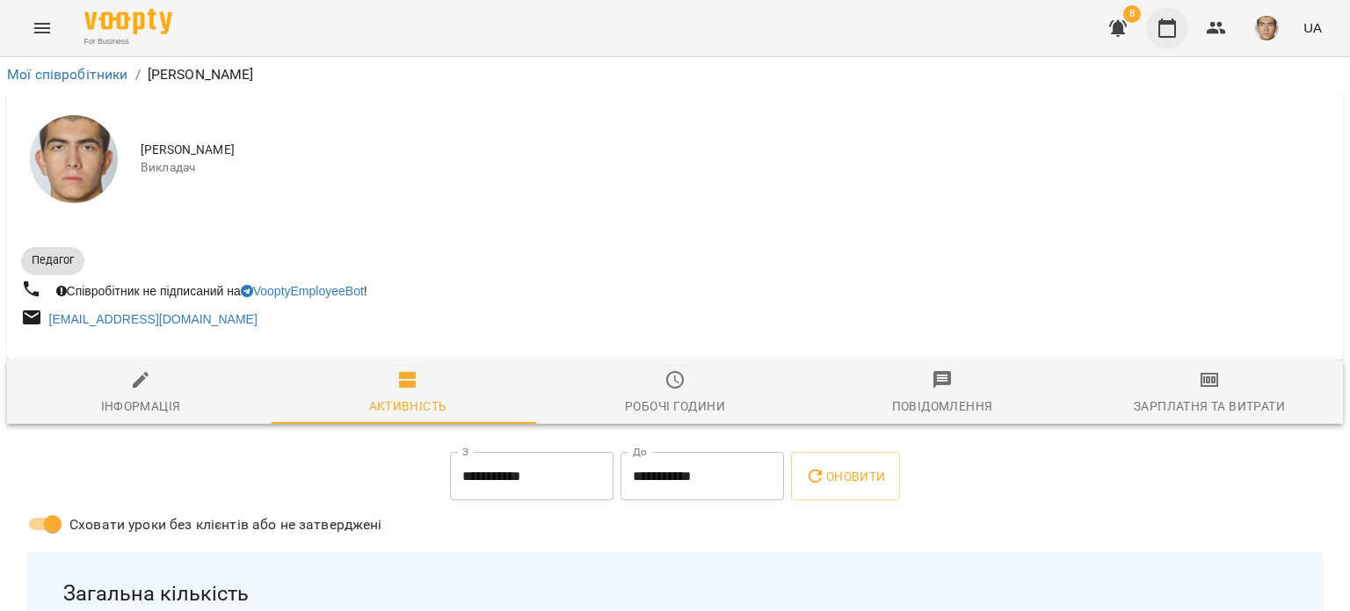 This screenshot has width=1350, height=611. Describe the element at coordinates (68, 74) in the screenshot. I see `a: Мої співробітники` at that location.